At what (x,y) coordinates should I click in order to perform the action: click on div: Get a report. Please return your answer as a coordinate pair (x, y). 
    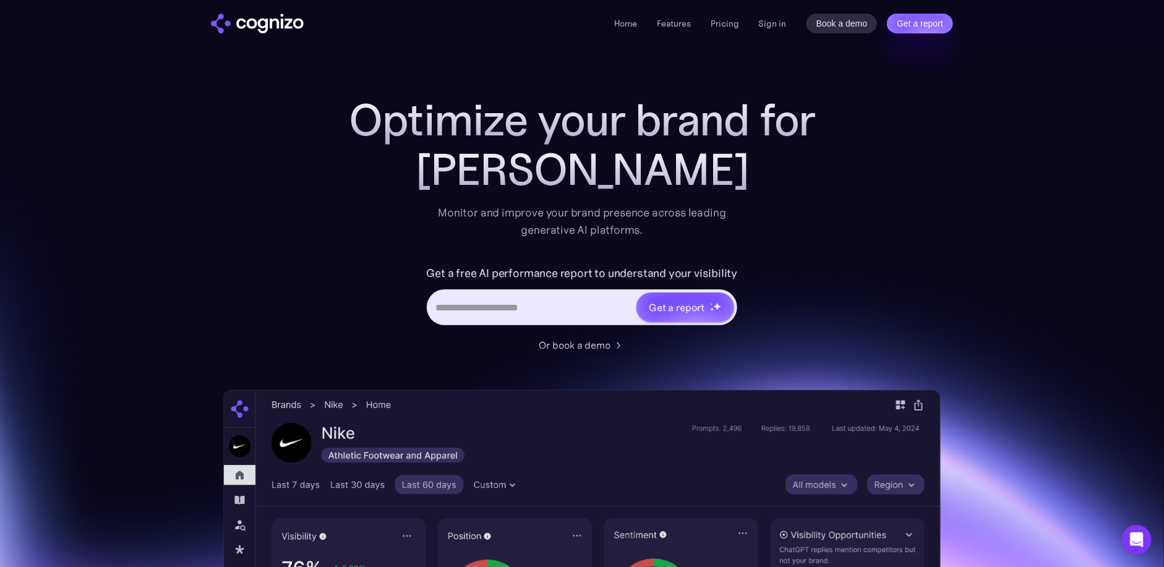
    Looking at the image, I should click on (677, 307).